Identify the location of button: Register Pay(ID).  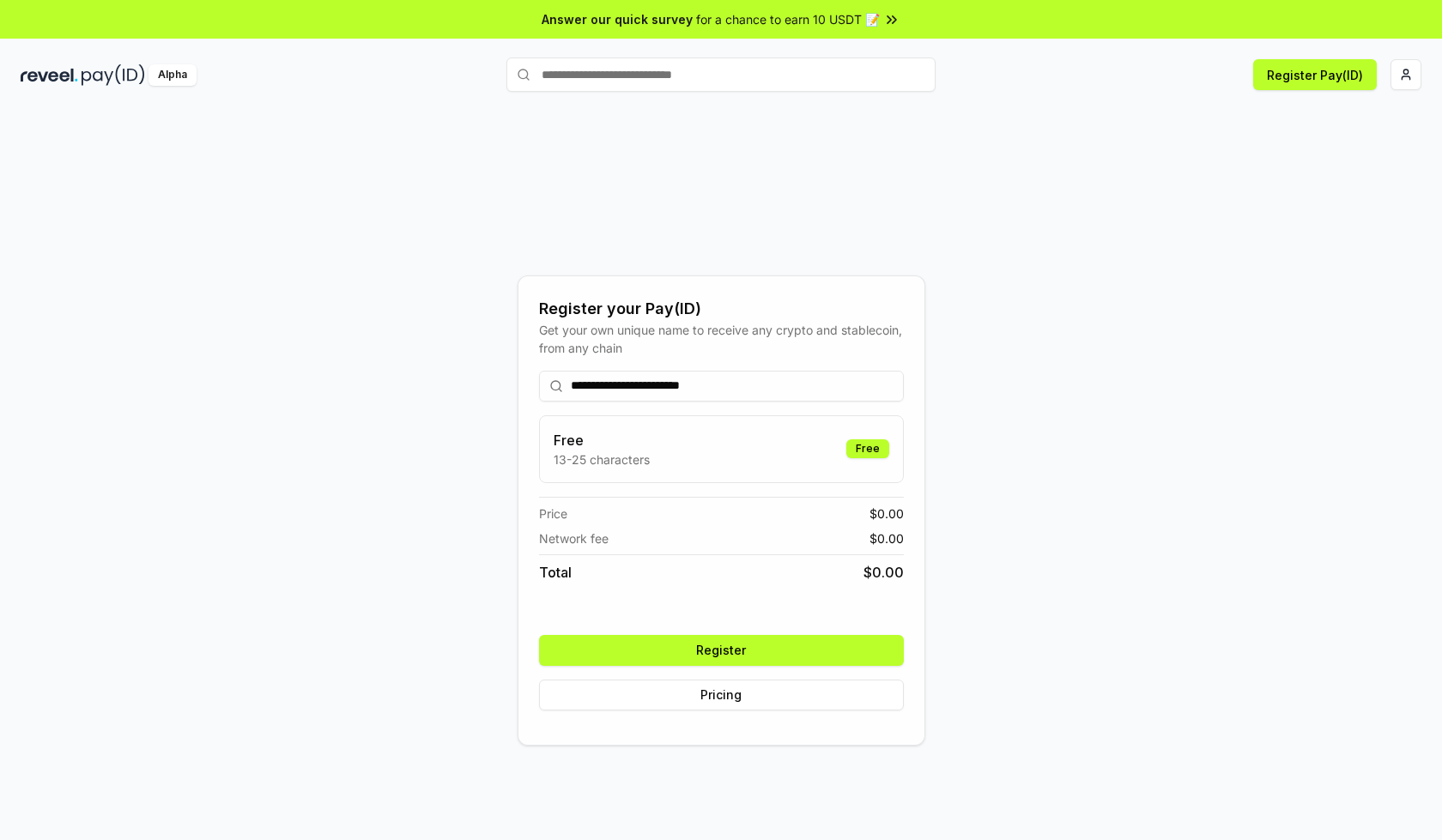
(1315, 74).